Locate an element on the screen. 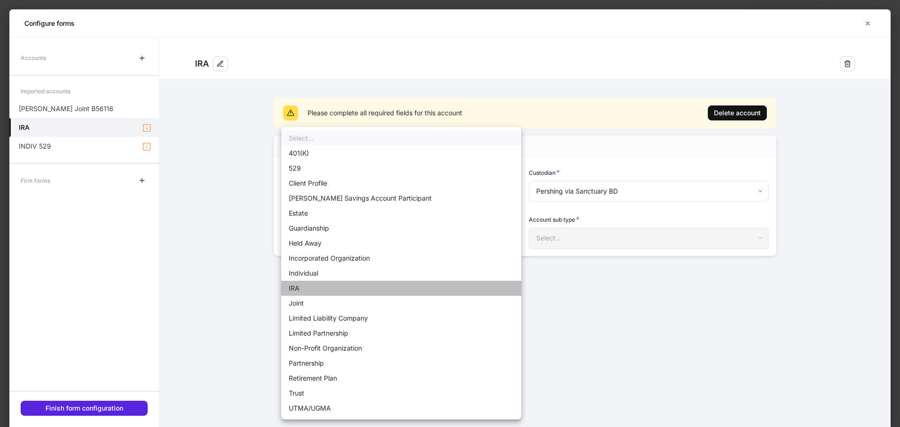 The height and width of the screenshot is (427, 900). li: Estate is located at coordinates (401, 213).